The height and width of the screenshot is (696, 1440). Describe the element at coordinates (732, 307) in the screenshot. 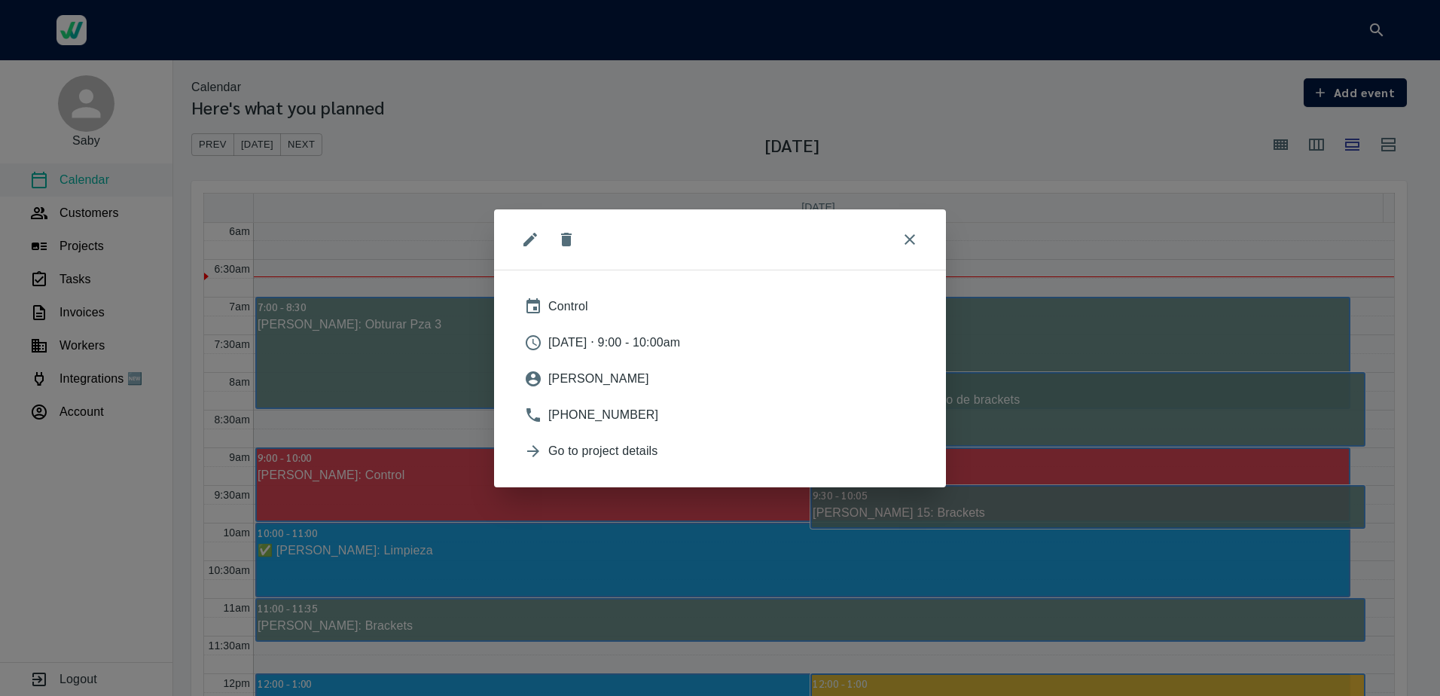

I see `span: Control` at that location.